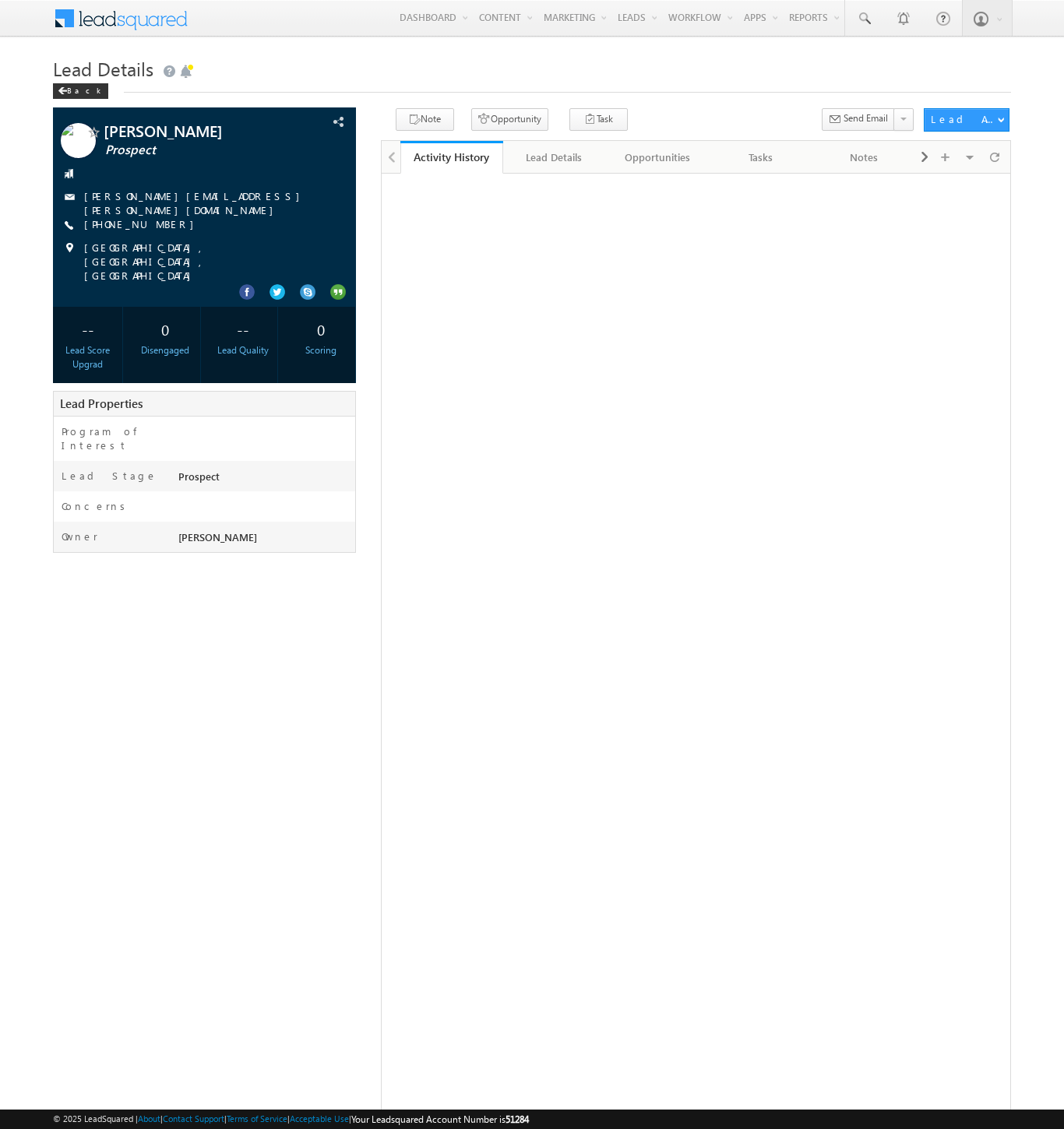 The height and width of the screenshot is (1129, 1064). I want to click on div: Back, so click(80, 91).